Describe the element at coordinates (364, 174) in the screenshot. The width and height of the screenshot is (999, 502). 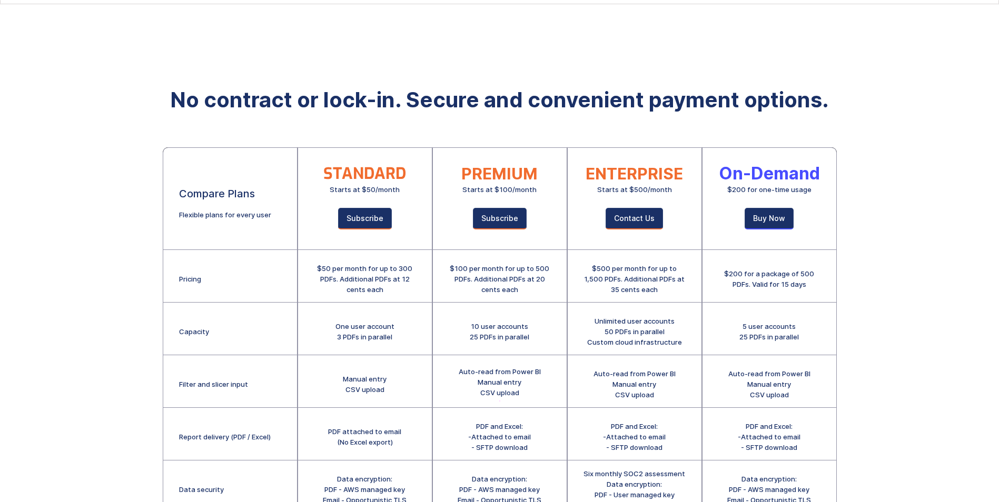
I see `div: STANDARD` at that location.